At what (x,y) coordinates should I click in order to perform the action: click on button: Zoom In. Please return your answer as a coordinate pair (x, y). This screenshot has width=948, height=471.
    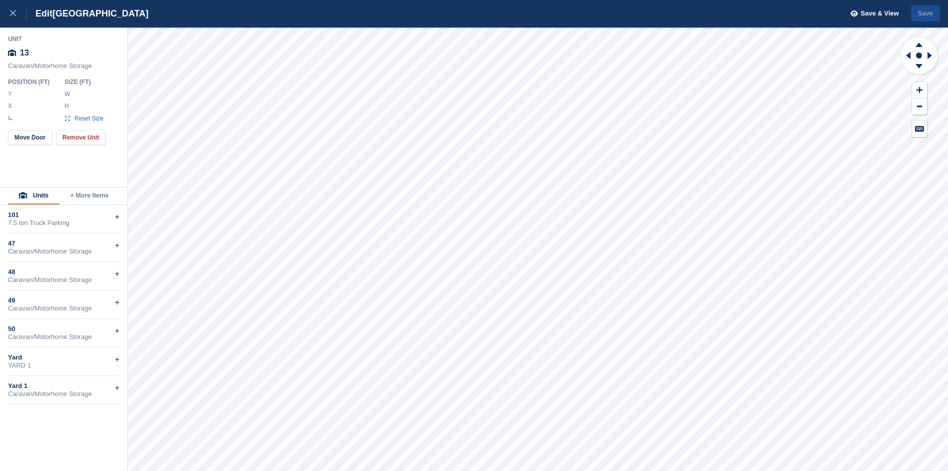
    Looking at the image, I should click on (919, 90).